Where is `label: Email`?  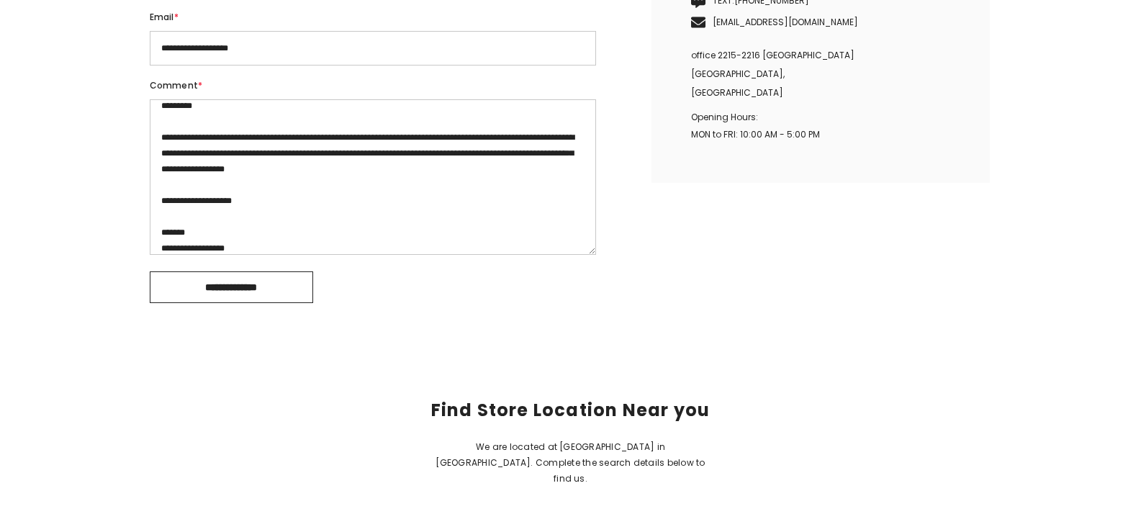 label: Email is located at coordinates (373, 17).